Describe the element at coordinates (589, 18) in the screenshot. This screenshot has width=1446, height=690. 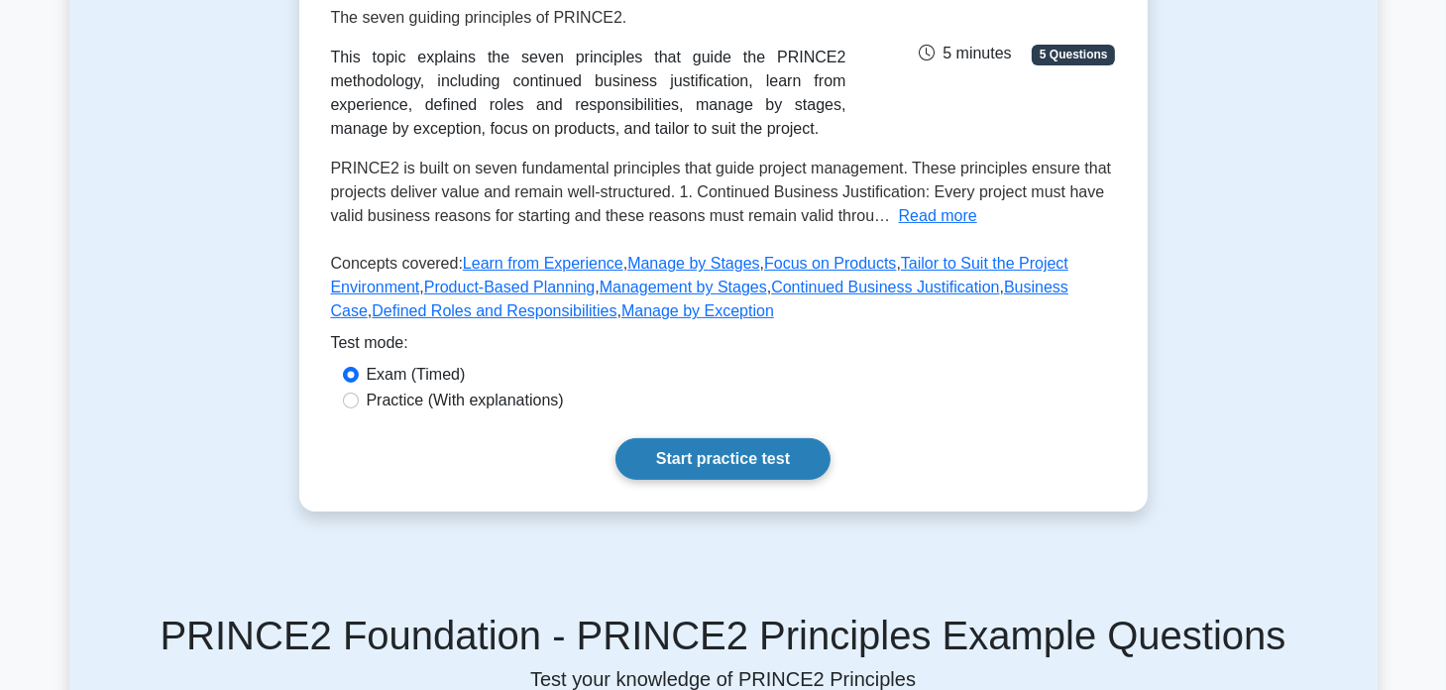
I see `p: The seven guiding principles of PRINCE2.` at that location.